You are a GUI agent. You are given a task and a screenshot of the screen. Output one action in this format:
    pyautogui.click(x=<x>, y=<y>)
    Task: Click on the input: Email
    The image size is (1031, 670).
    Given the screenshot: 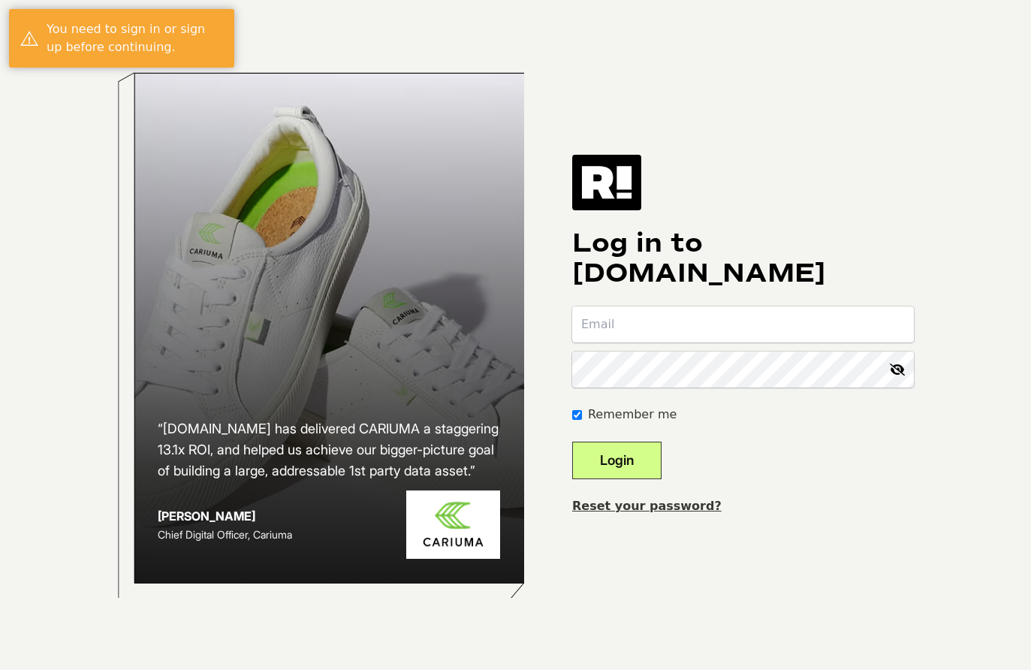 What is the action you would take?
    pyautogui.click(x=743, y=324)
    